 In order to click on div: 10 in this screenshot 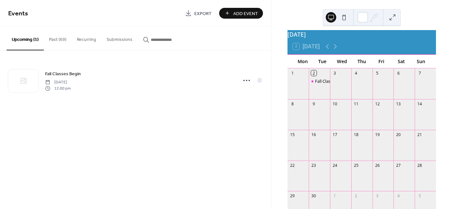, I will do `click(335, 104)`.